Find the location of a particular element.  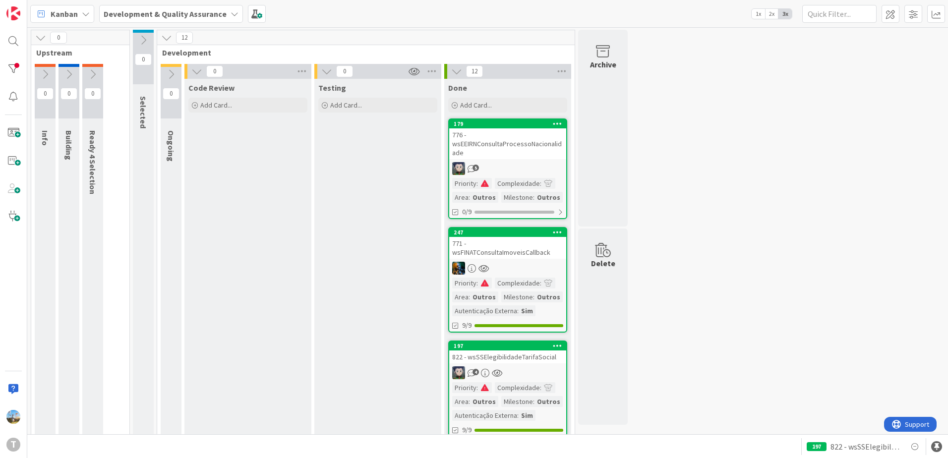

img: DG is located at coordinates (13, 417).